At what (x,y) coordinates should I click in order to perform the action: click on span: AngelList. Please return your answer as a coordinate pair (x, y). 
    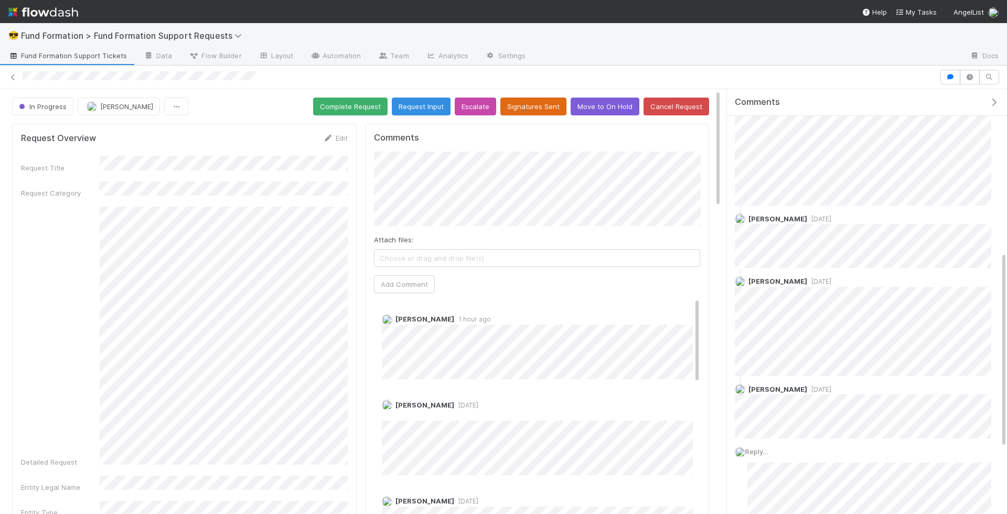
    Looking at the image, I should click on (969, 12).